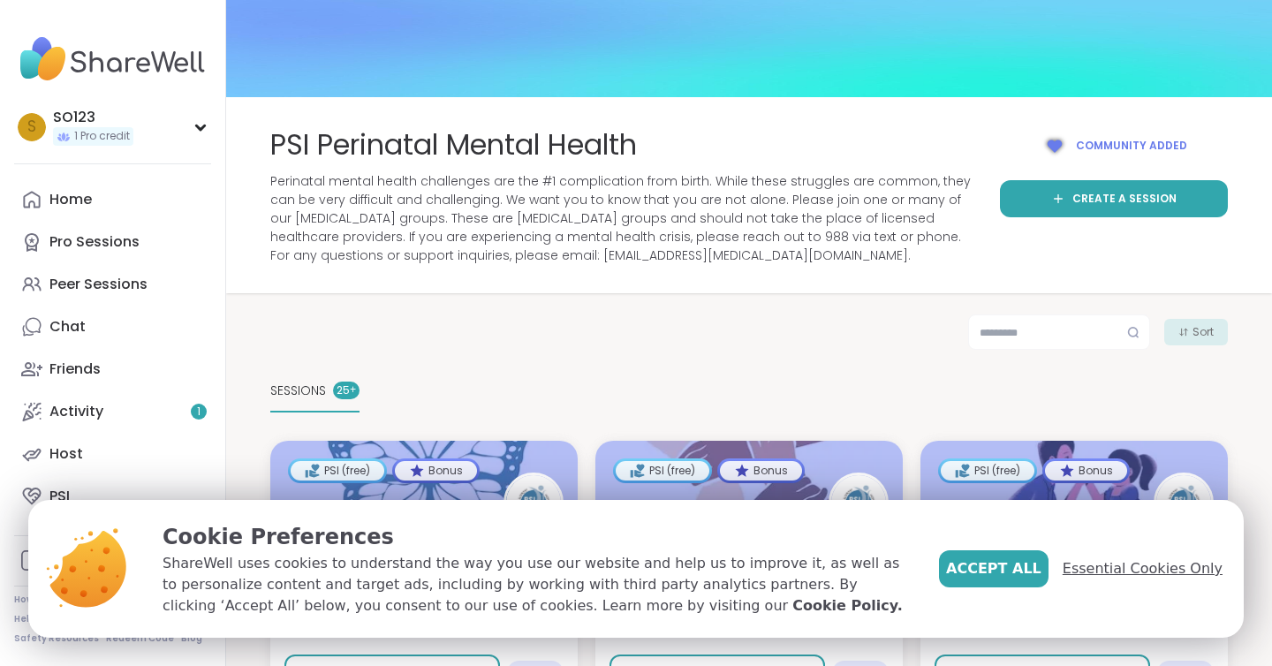 This screenshot has width=1272, height=666. I want to click on a: Redeem Code, so click(140, 639).